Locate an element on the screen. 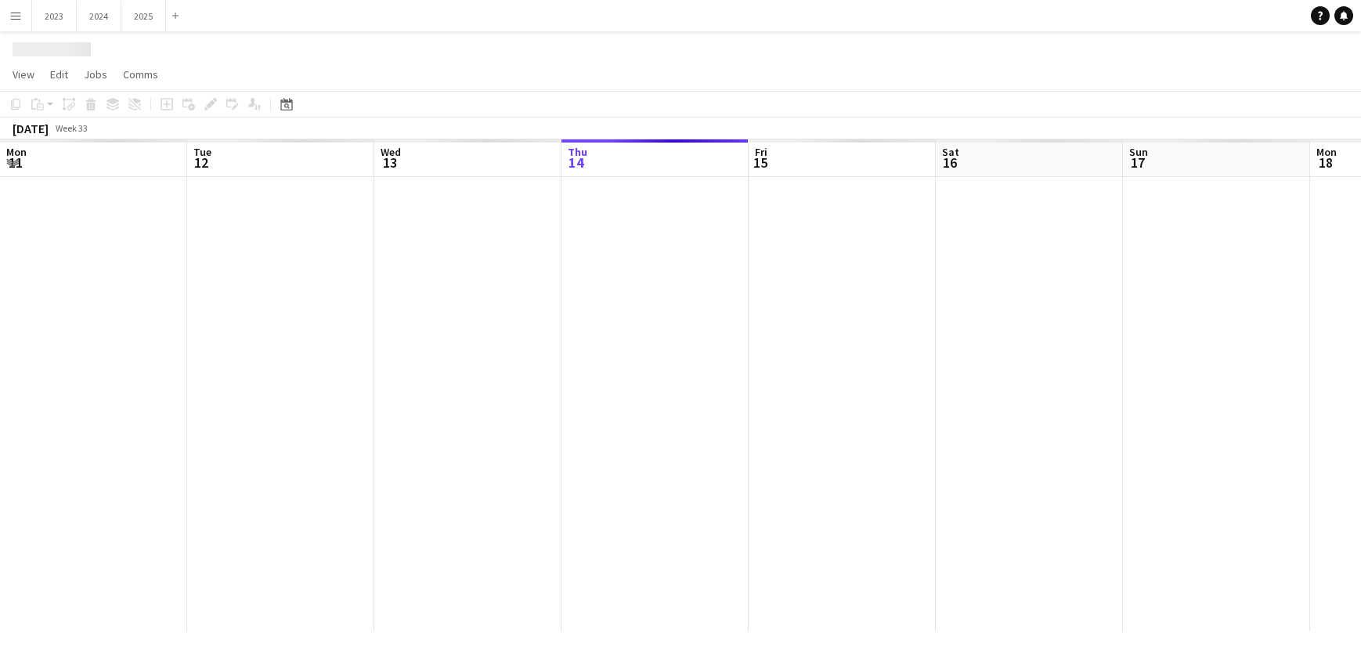 The width and height of the screenshot is (1361, 658). a: Jobs is located at coordinates (96, 74).